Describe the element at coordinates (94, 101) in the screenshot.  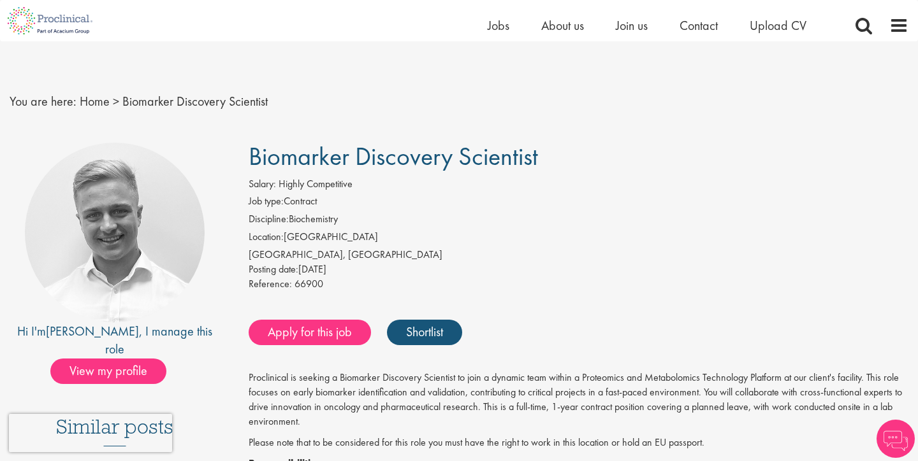
I see `a: breadcrumb link` at that location.